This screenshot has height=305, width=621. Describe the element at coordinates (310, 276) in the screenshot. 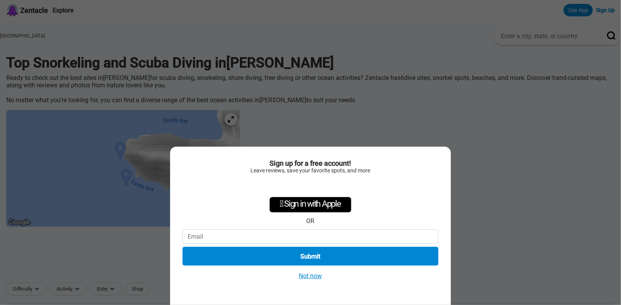

I see `button: Not now` at that location.